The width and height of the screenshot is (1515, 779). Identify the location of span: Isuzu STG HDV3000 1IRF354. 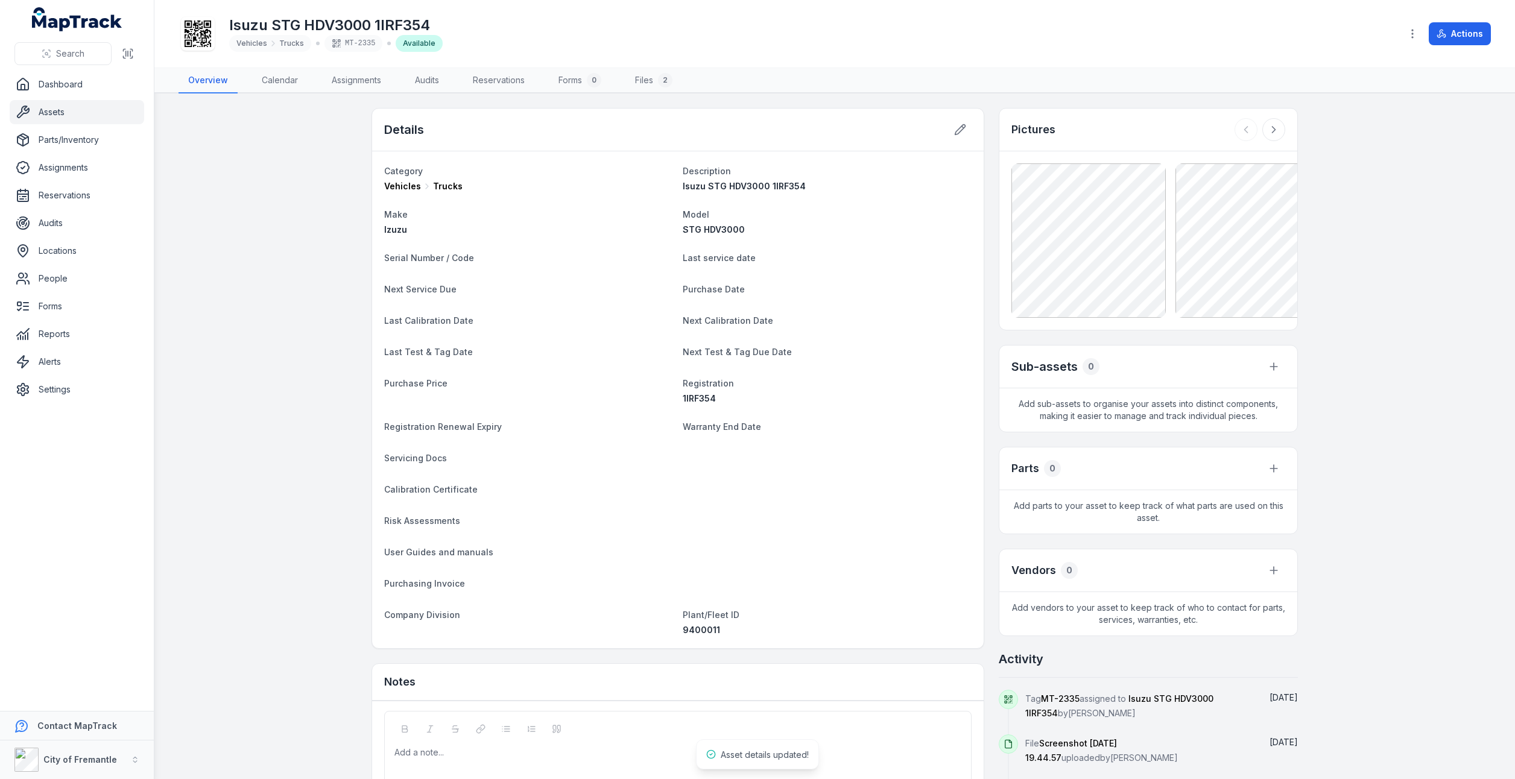
(744, 186).